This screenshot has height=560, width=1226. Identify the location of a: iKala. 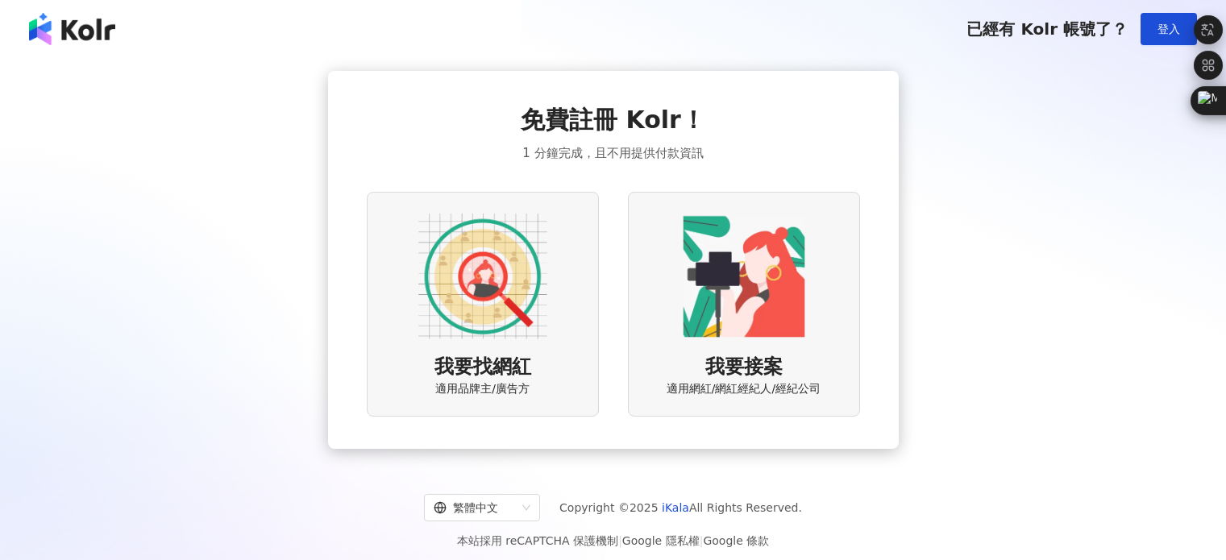
(675, 508).